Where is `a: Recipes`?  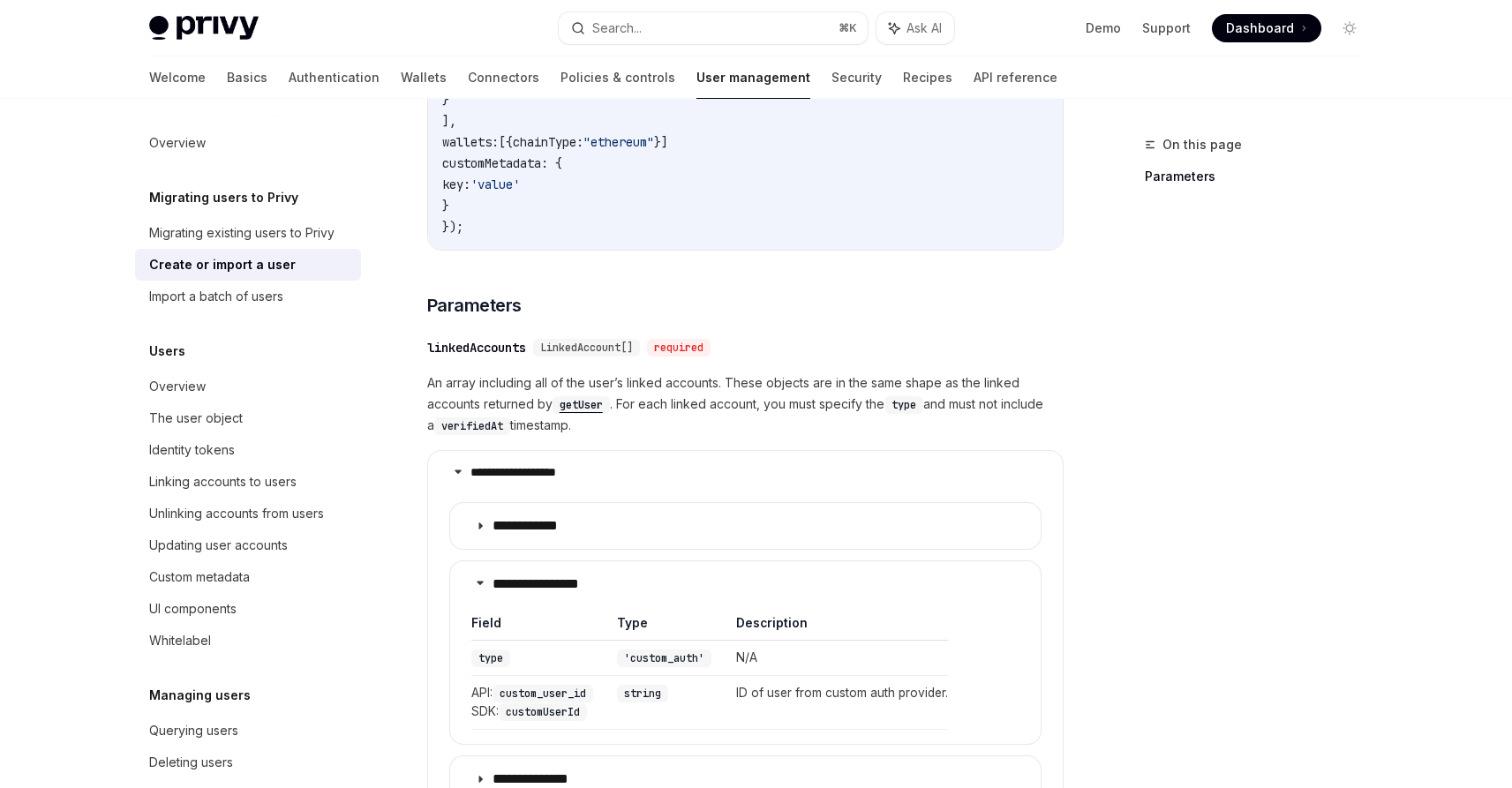 a: Recipes is located at coordinates (927, 78).